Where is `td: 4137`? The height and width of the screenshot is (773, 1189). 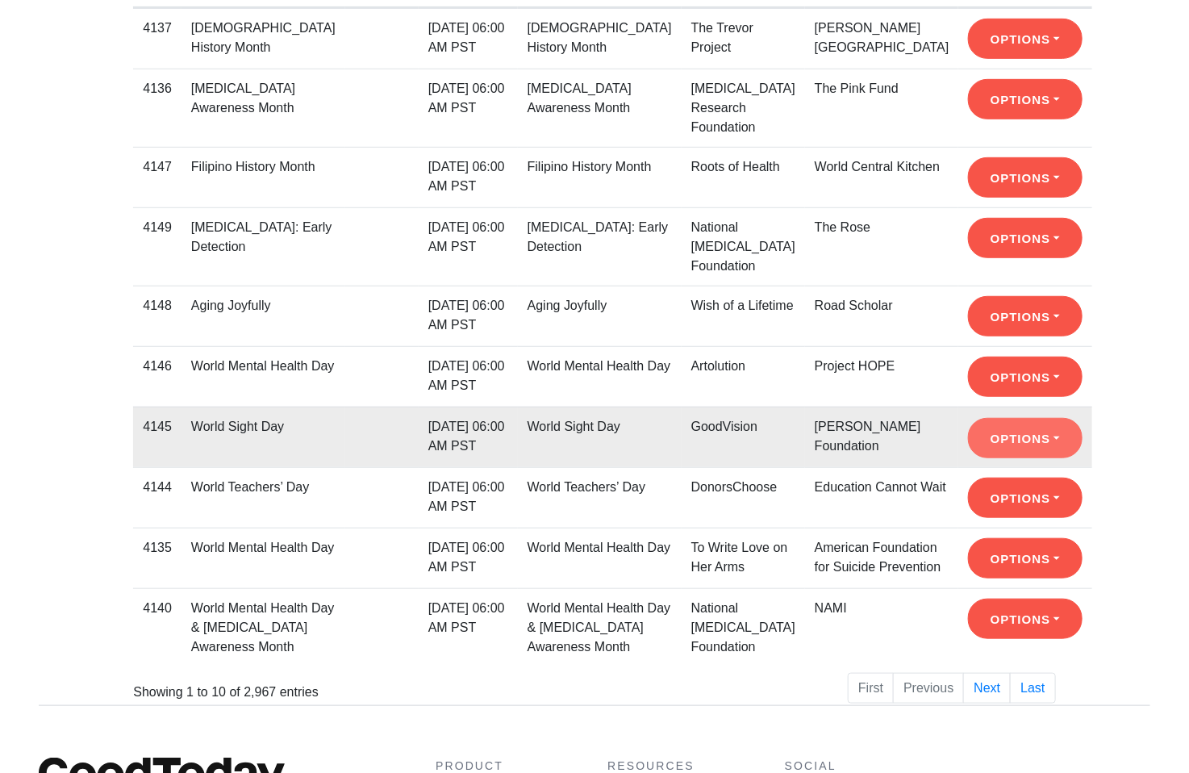 td: 4137 is located at coordinates (157, 38).